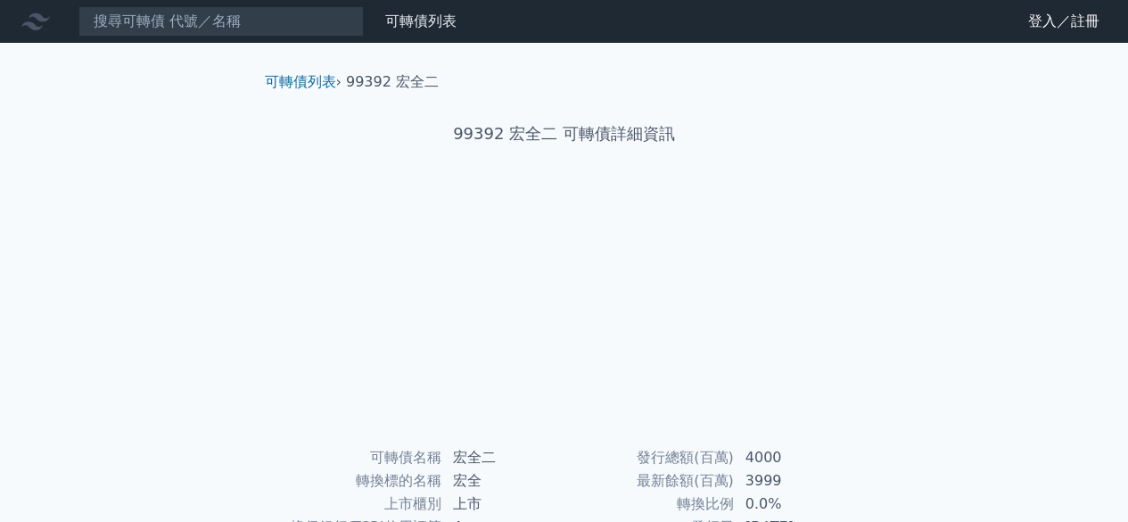 Image resolution: width=1128 pixels, height=522 pixels. Describe the element at coordinates (221, 21) in the screenshot. I see `input: 搜尋可轉債 代號／名稱` at that location.